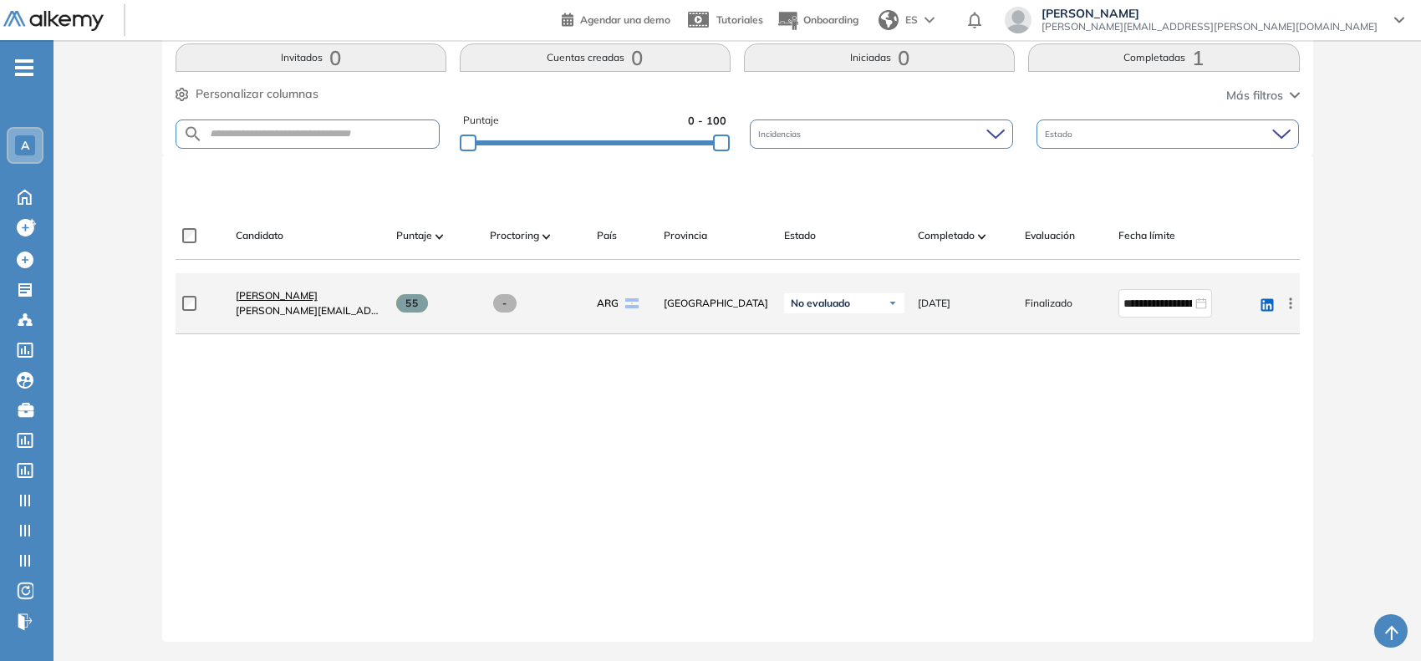 The image size is (1421, 661). Describe the element at coordinates (1168, 134) in the screenshot. I see `div: Estado` at that location.